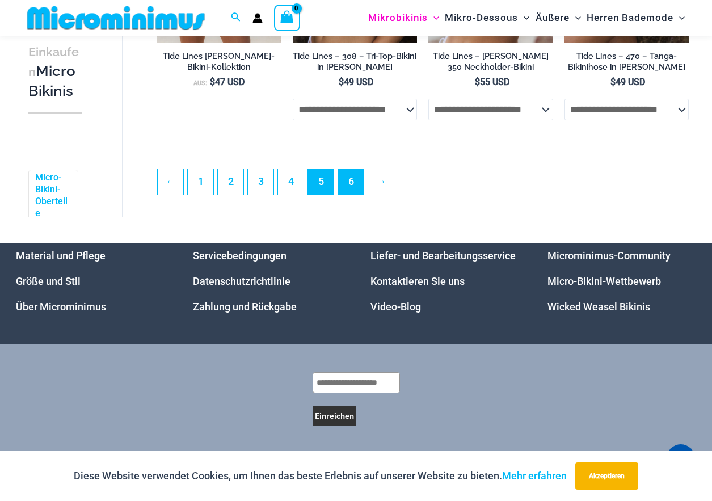 Image resolution: width=712 pixels, height=501 pixels. What do you see at coordinates (53, 62) in the screenshot?
I see `font: Einkaufen` at bounding box center [53, 62].